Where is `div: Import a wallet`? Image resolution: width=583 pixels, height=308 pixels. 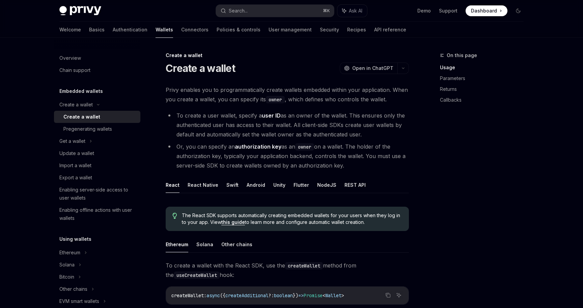
div: Import a wallet is located at coordinates (75, 165).